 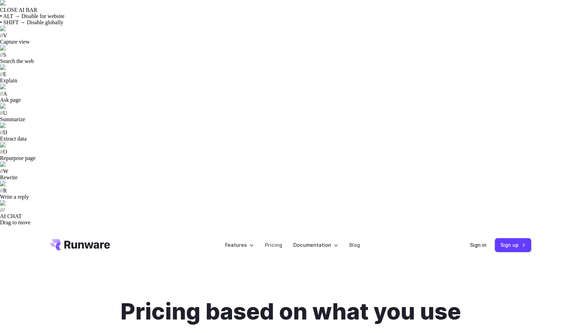 I want to click on label: Features, so click(x=239, y=245).